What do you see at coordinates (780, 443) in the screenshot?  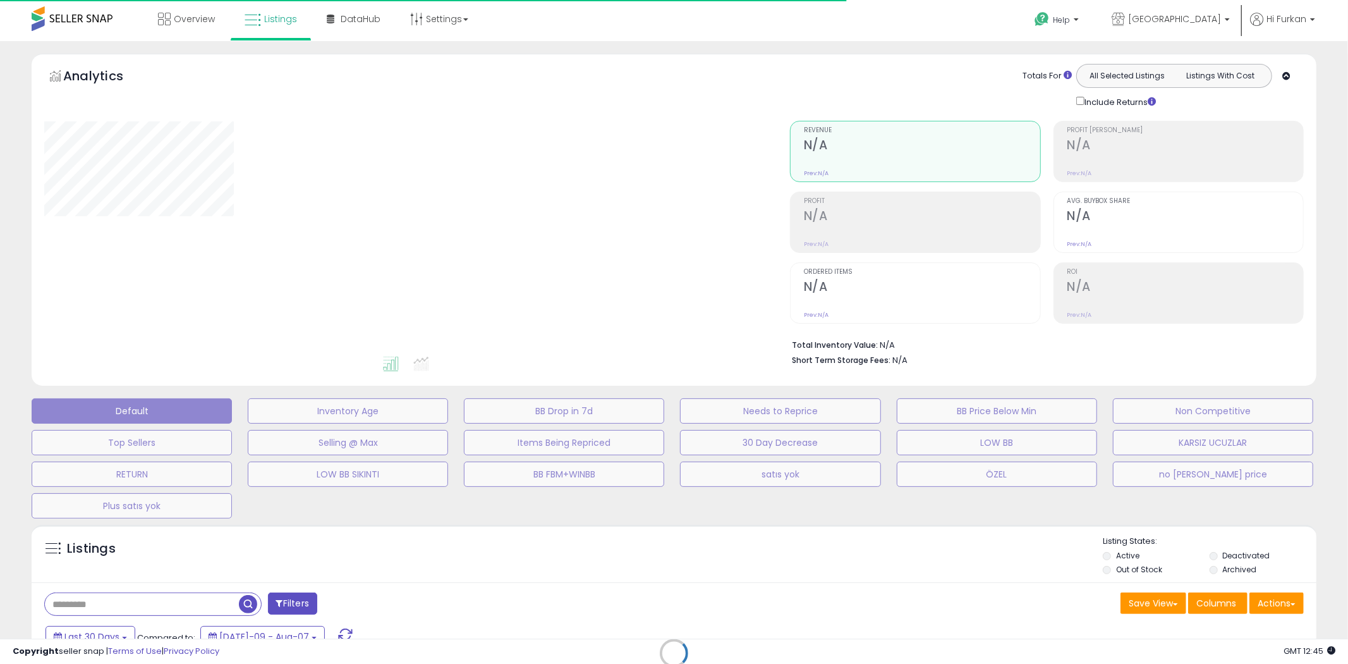 I see `button: 30 Day Decrease` at bounding box center [780, 443].